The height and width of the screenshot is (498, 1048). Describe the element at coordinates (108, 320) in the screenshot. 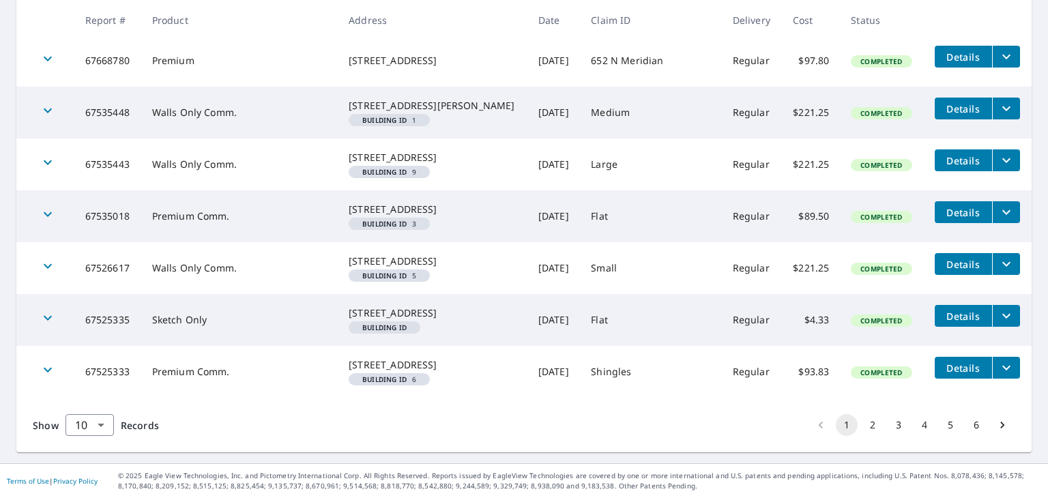

I see `td: 67525335` at that location.